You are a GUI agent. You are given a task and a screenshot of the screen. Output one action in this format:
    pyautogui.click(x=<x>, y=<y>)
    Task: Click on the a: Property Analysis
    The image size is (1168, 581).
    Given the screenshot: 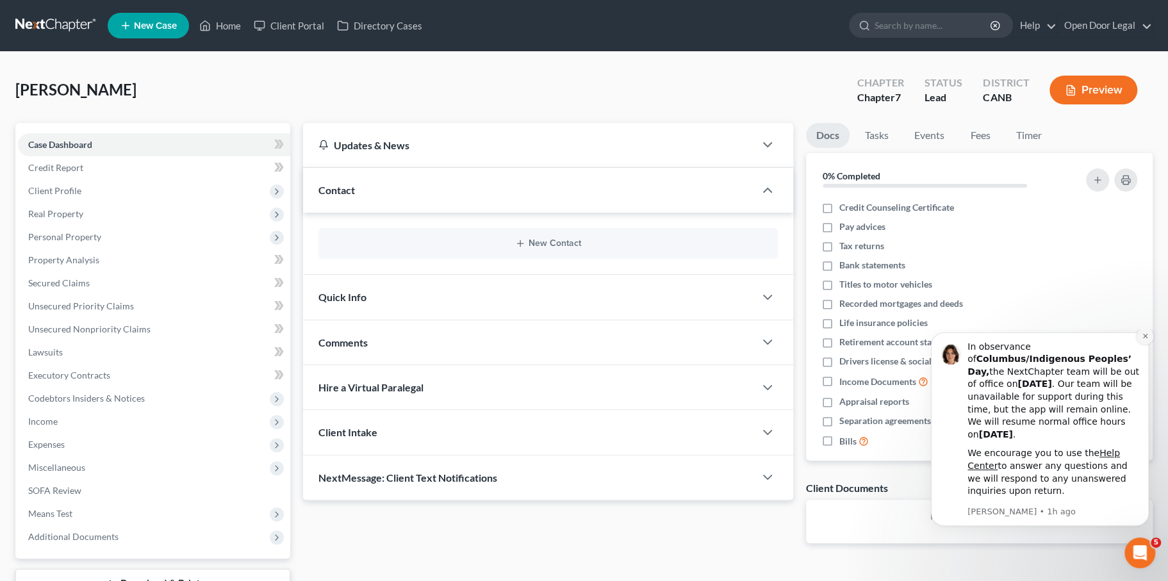 What is the action you would take?
    pyautogui.click(x=154, y=260)
    